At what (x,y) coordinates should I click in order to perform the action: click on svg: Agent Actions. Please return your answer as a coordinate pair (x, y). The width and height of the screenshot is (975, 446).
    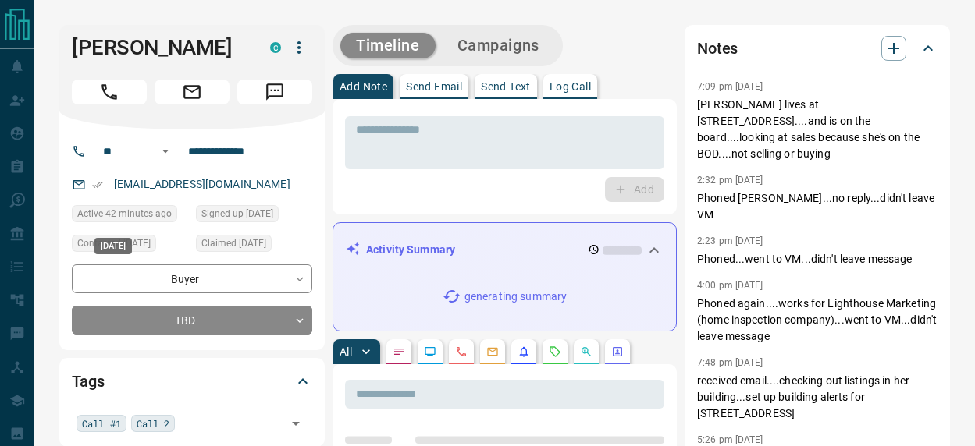
    Looking at the image, I should click on (617, 352).